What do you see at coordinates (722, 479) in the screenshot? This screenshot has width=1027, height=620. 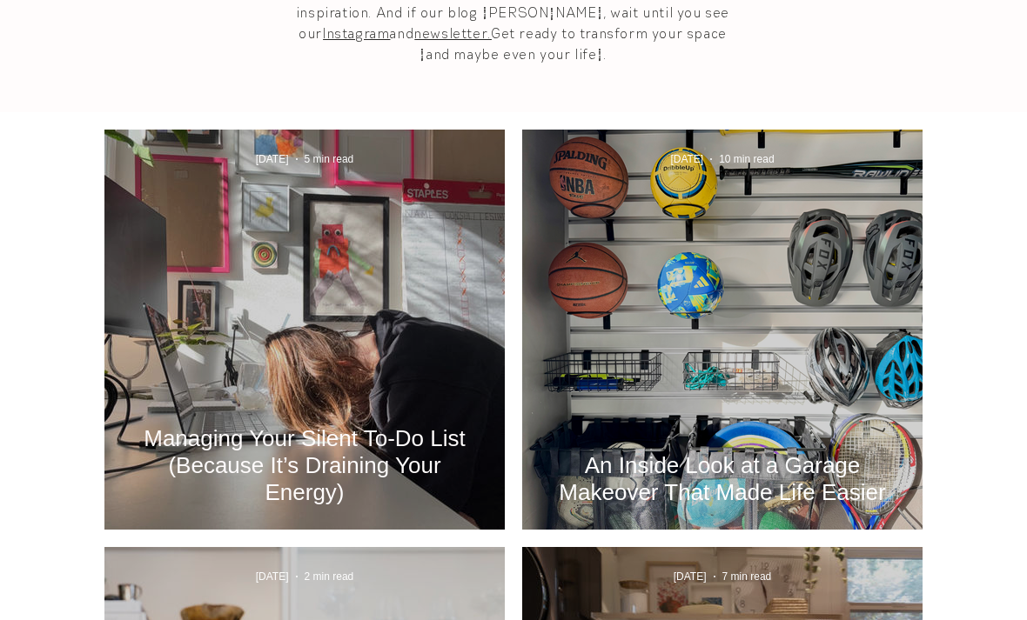 I see `h2: An Inside Look at a Garage Makeover That Made Life Easier` at bounding box center [722, 479].